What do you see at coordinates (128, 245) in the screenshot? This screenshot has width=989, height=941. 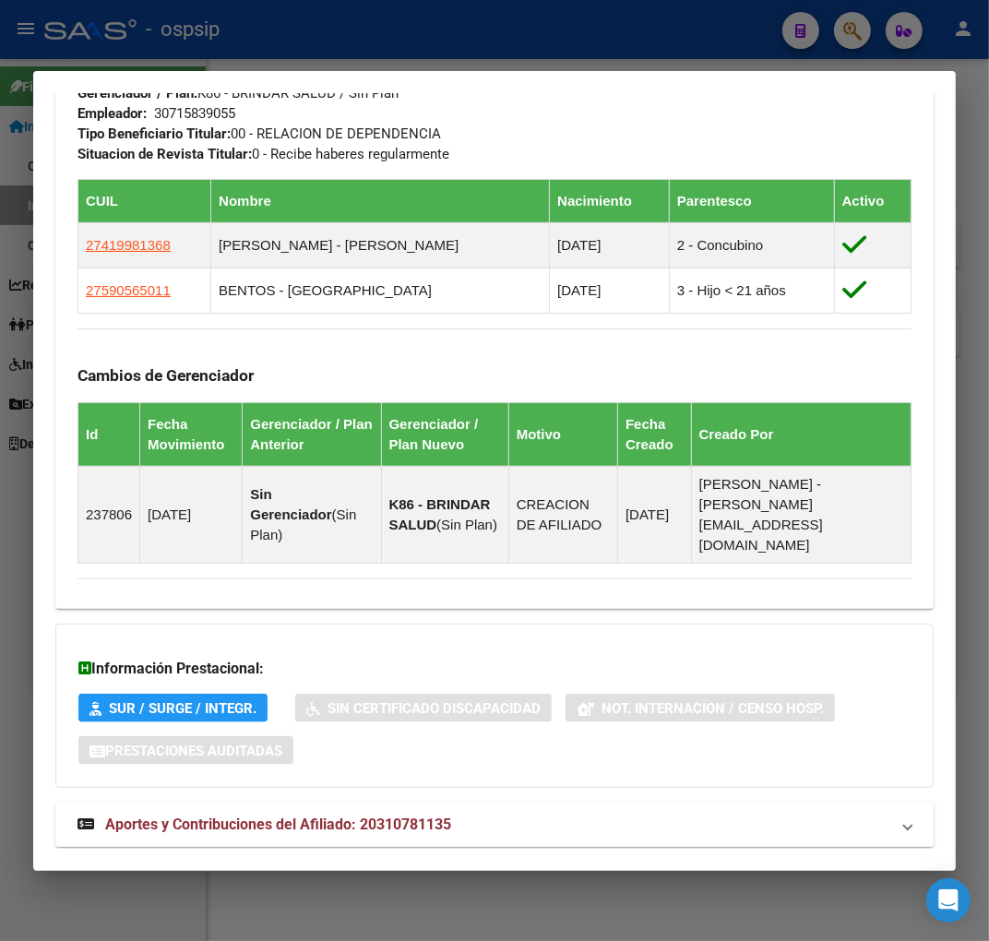 I see `span: 27419981368` at bounding box center [128, 245].